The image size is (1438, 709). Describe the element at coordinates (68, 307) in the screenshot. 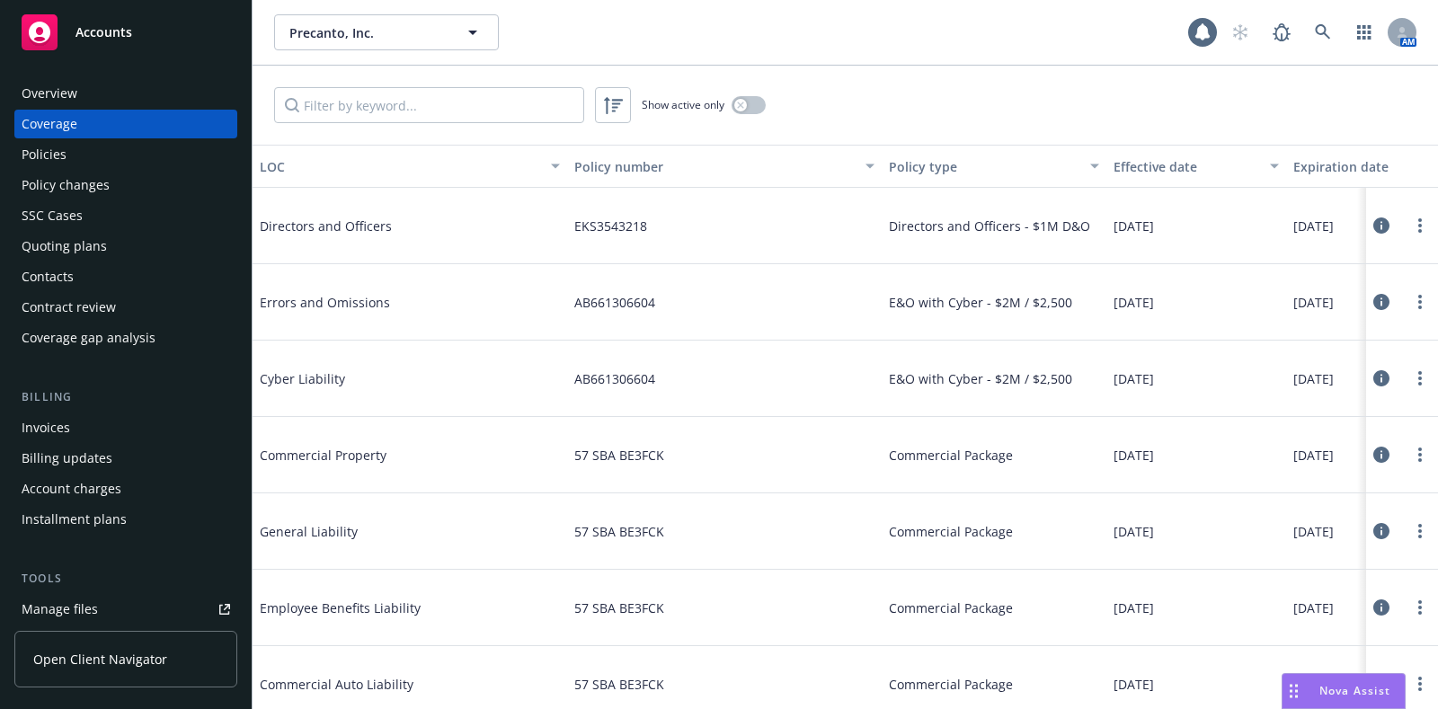

I see `div: Contract review` at that location.